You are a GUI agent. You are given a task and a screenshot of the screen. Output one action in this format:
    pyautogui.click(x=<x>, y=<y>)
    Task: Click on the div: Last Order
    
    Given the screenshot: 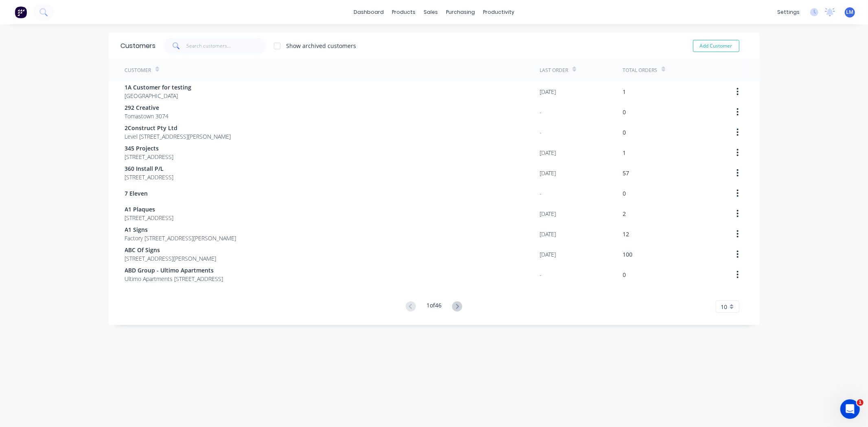 What is the action you would take?
    pyautogui.click(x=554, y=70)
    